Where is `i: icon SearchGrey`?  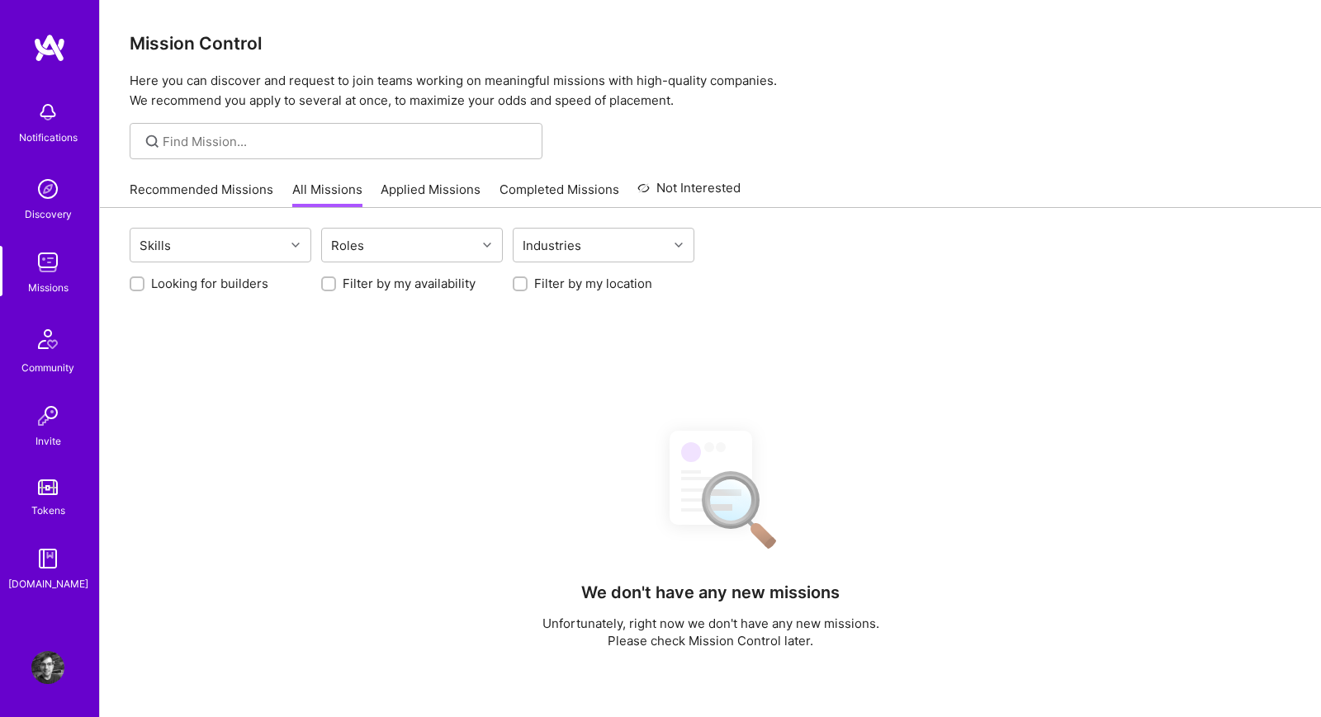
i: icon SearchGrey is located at coordinates (152, 141).